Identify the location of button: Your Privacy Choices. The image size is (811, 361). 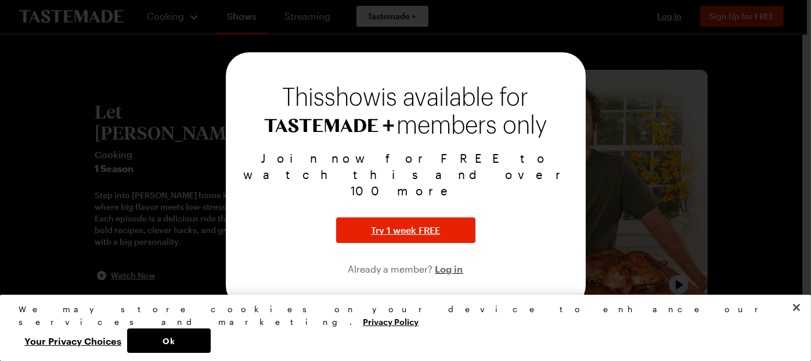
(73, 340).